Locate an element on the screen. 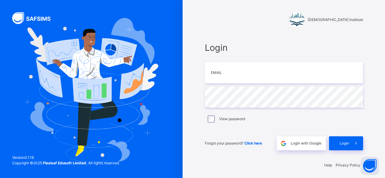 Image resolution: width=385 pixels, height=178 pixels. a: Click here is located at coordinates (253, 143).